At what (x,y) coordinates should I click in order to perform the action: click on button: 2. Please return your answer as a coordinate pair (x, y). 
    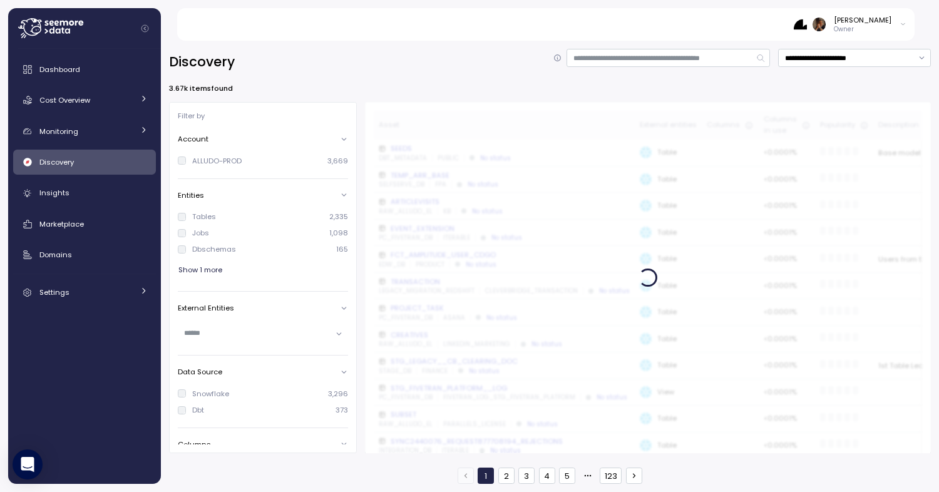
    Looking at the image, I should click on (506, 476).